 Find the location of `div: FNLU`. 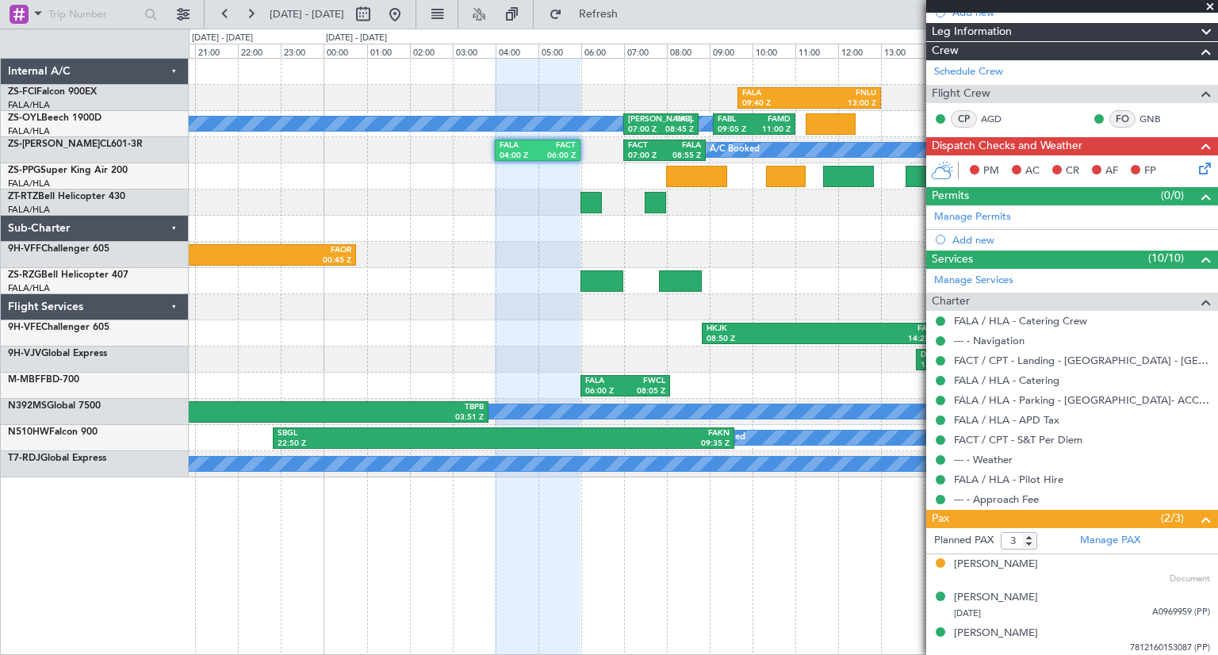

div: FNLU is located at coordinates (842, 94).